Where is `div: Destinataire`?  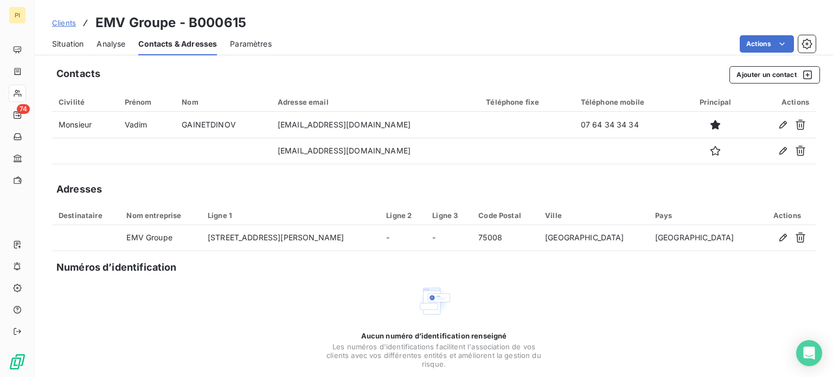 div: Destinataire is located at coordinates (86, 215).